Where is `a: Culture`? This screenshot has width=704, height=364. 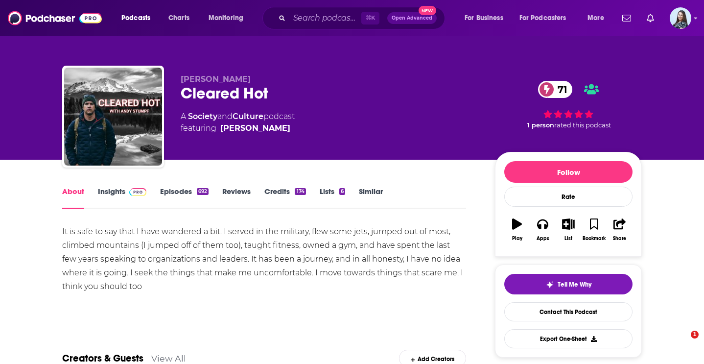 a: Culture is located at coordinates (248, 116).